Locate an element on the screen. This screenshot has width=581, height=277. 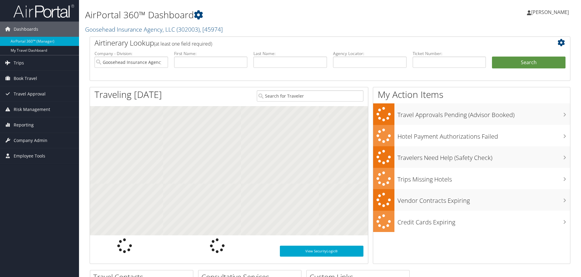
a: Hotel Payment Authorizations Failed is located at coordinates (472, 136).